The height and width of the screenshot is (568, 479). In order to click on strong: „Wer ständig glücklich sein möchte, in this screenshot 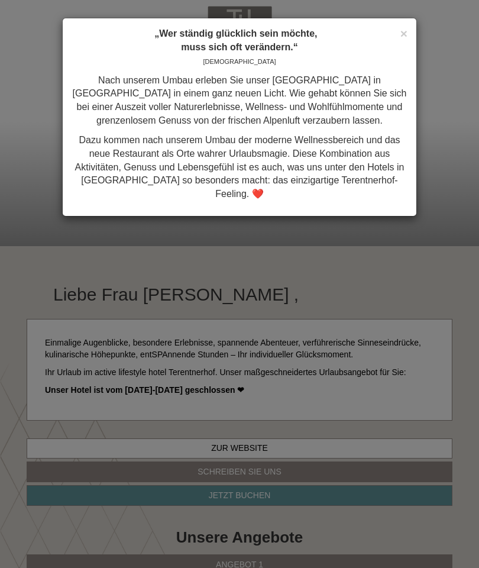, I will do `click(235, 33)`.